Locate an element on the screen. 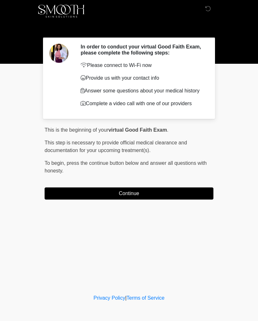 The height and width of the screenshot is (321, 258). img: Agent Avatar is located at coordinates (59, 53).